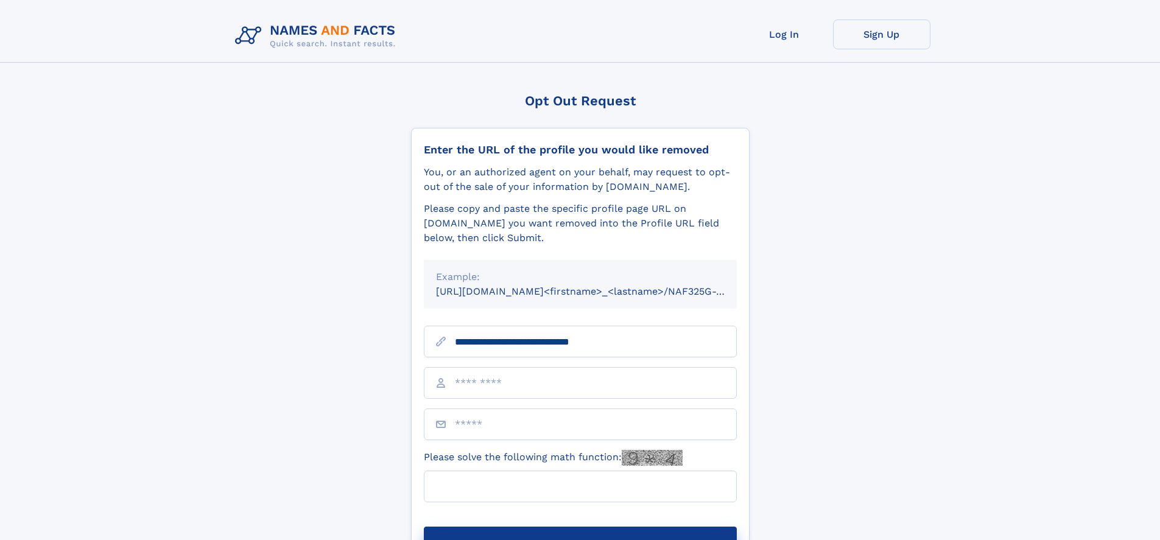 The width and height of the screenshot is (1160, 540). I want to click on div: You, or an authorized agent on your behalf, may request to opt-out of the sale of your informatio..., so click(580, 180).